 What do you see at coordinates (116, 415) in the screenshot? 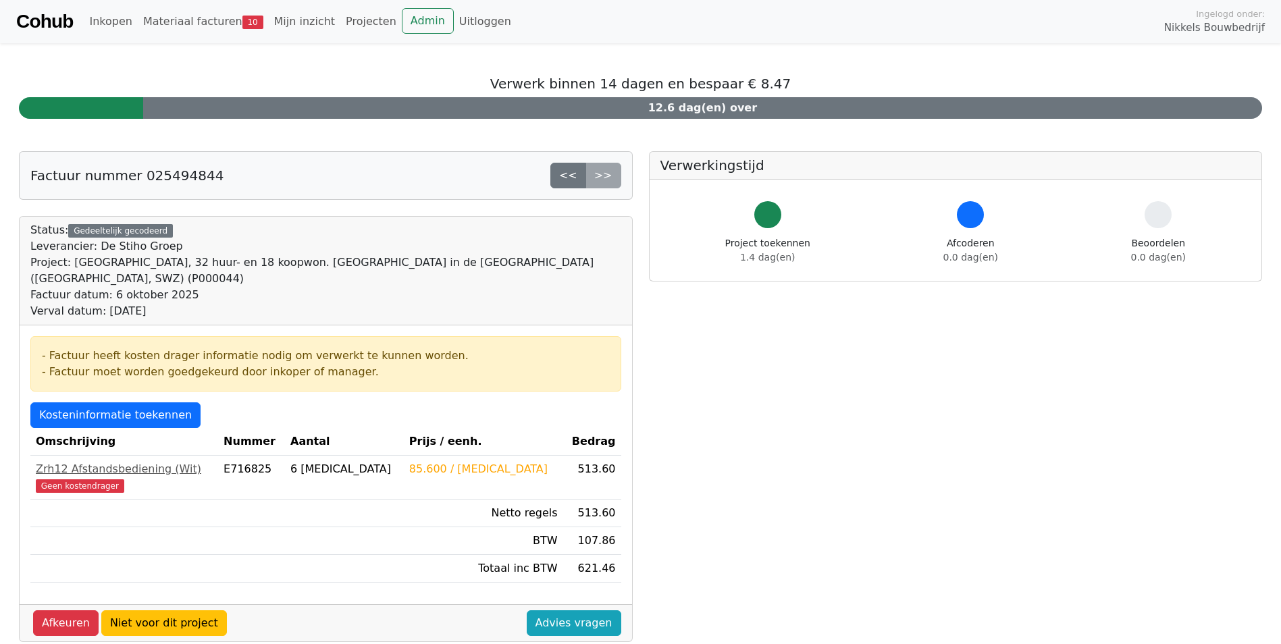
I see `a: Kosteninformatie toekennen` at bounding box center [116, 415].